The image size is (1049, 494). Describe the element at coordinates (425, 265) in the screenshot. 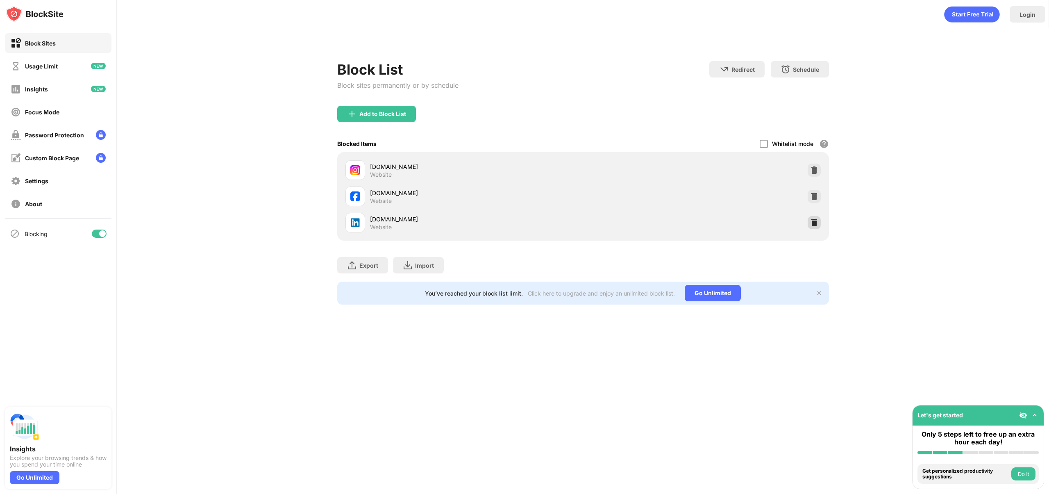

I see `div: Import` at that location.